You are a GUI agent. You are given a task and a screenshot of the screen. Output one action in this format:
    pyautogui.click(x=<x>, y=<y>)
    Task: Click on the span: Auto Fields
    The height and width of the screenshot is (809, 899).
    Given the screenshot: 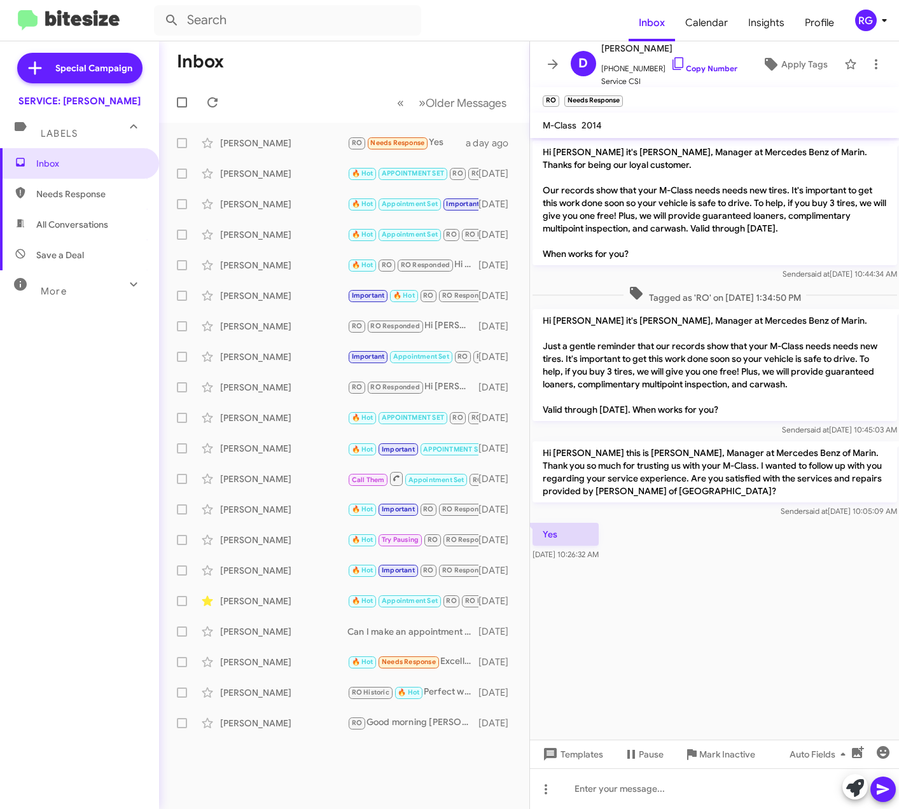 What is the action you would take?
    pyautogui.click(x=820, y=755)
    